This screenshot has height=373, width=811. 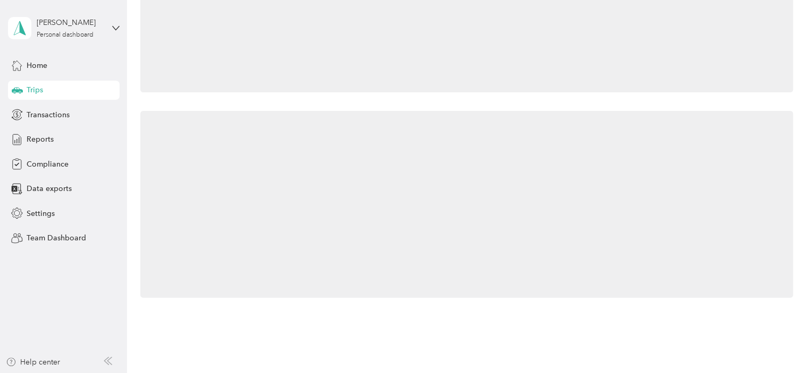 I want to click on span: Compliance, so click(x=47, y=164).